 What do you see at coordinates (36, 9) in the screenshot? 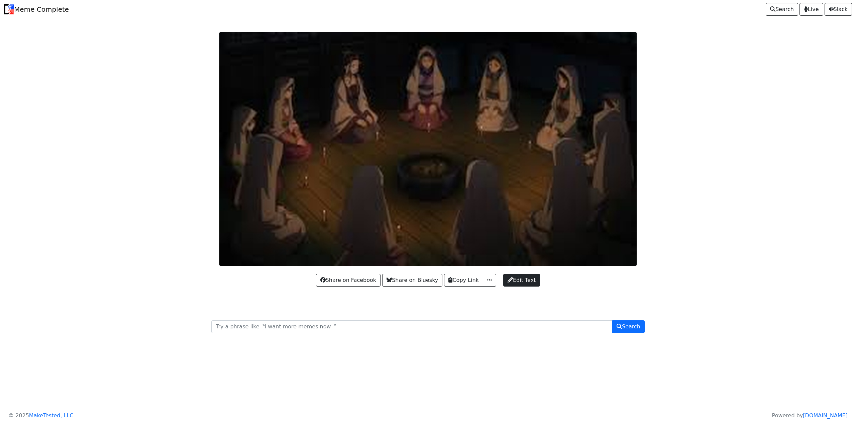
I see `a: Meme Complete` at bounding box center [36, 9].